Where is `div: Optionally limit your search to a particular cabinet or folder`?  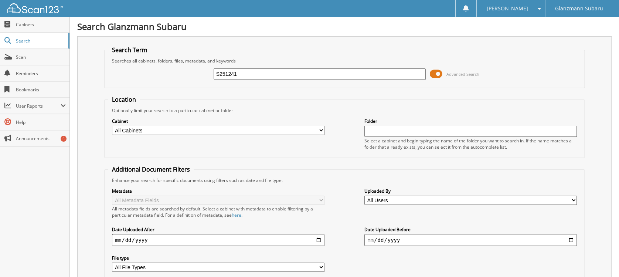
div: Optionally limit your search to a particular cabinet or folder is located at coordinates (344, 110).